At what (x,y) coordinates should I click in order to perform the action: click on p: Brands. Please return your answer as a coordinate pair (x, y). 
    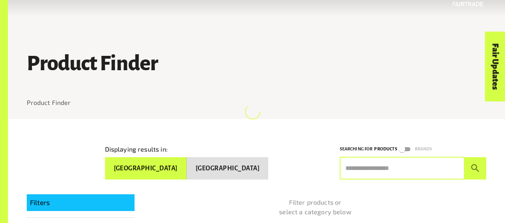
    Looking at the image, I should click on (423, 149).